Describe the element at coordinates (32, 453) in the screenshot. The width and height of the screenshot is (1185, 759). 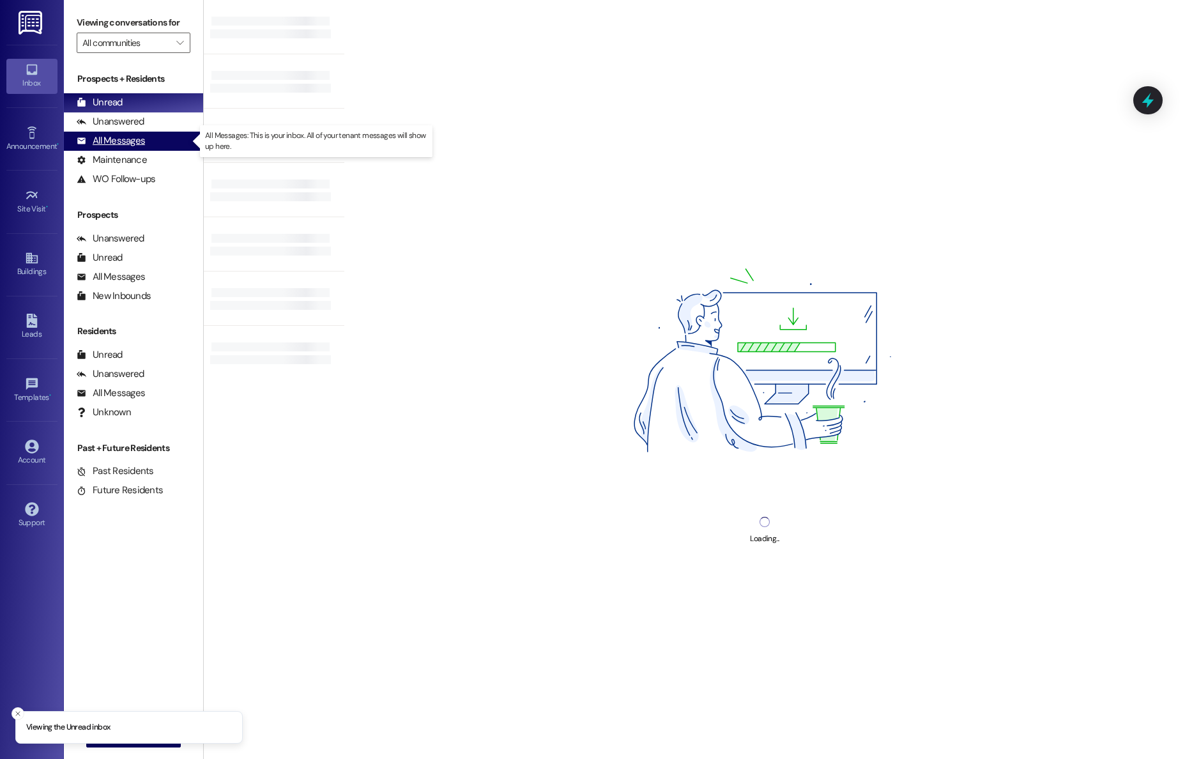
I see `a: Account` at that location.